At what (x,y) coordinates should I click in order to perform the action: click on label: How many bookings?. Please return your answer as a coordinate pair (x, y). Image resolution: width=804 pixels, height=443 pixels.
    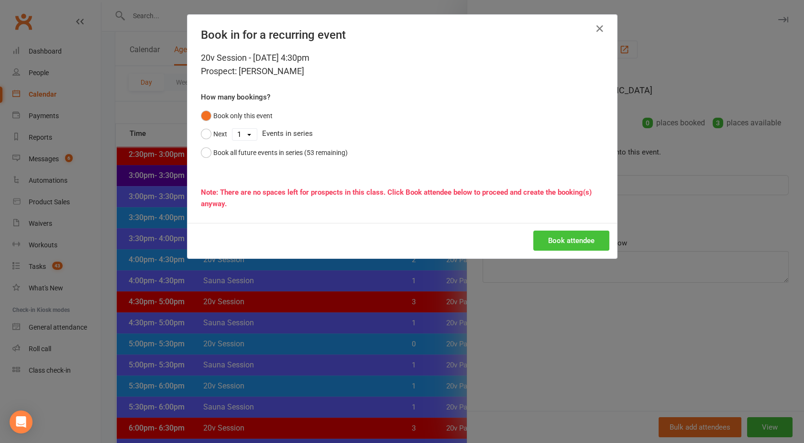
    Looking at the image, I should click on (235, 97).